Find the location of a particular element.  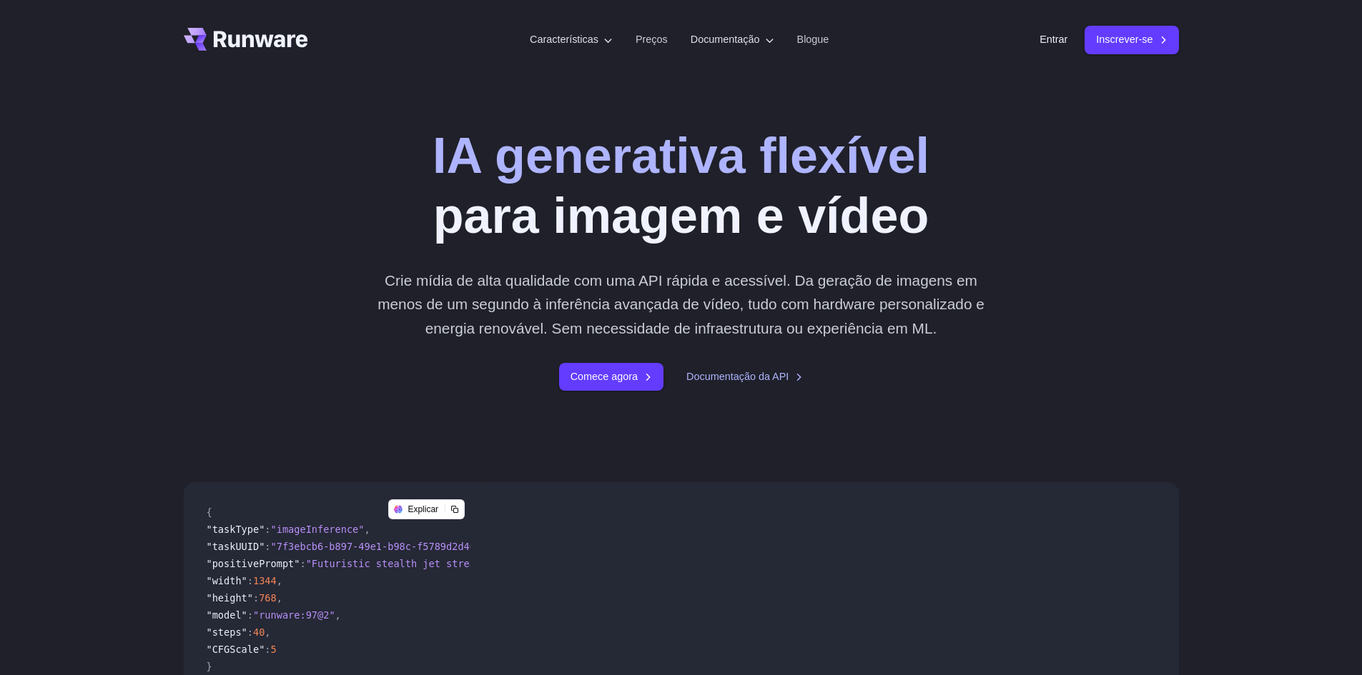

font: Características is located at coordinates (564, 39).